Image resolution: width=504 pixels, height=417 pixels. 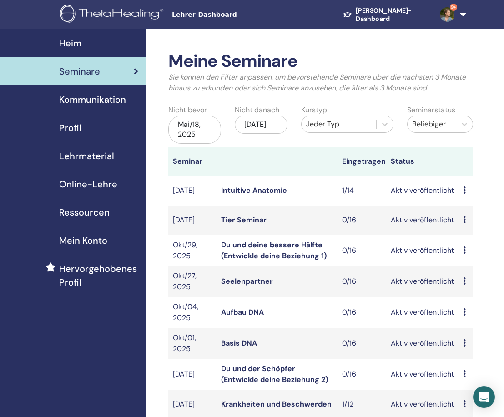 I want to click on th: Seminar, so click(x=192, y=161).